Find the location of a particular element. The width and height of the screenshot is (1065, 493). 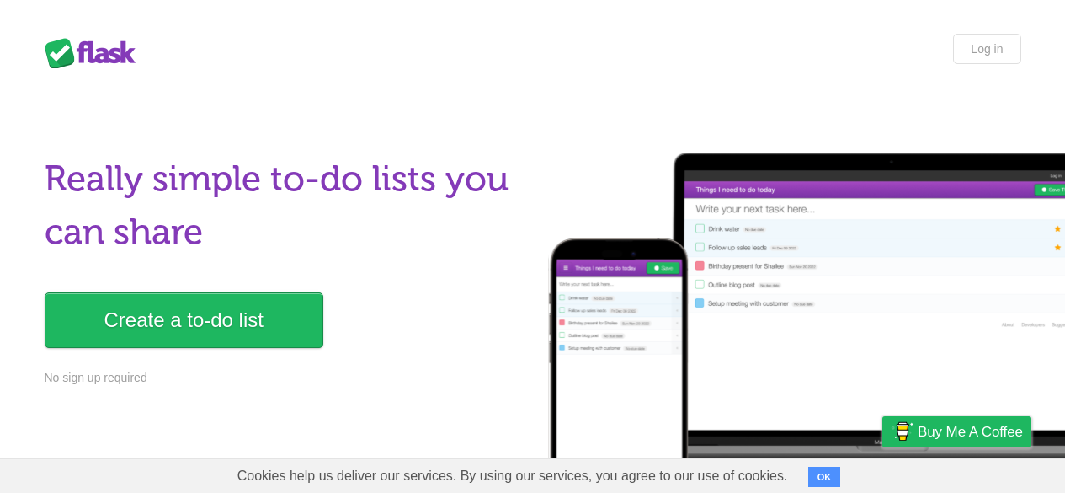

span: Cookies help us deliver our services. By using our services, you agree to our use of cookies. is located at coordinates (513, 476).